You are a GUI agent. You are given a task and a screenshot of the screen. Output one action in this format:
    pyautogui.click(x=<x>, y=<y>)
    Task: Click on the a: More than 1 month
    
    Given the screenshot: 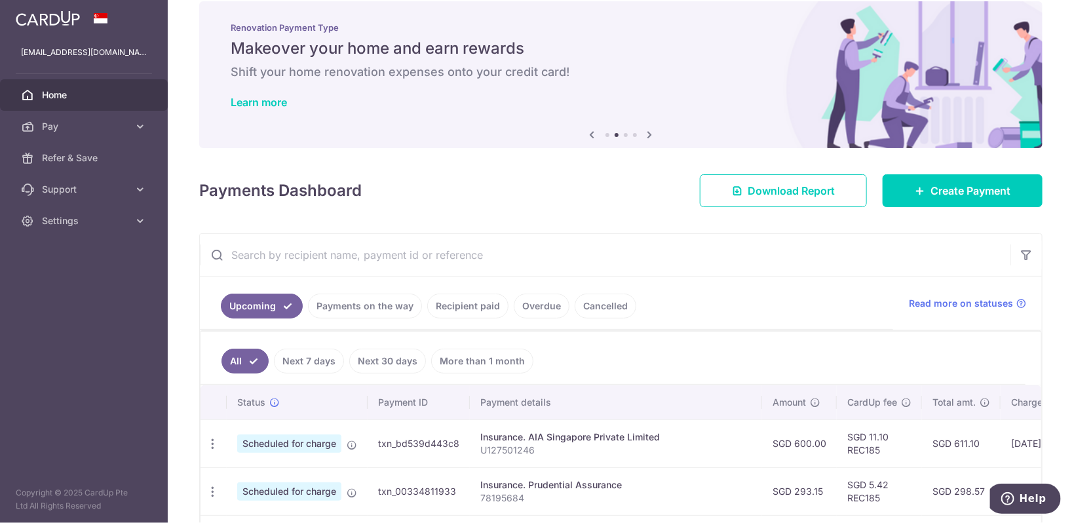 What is the action you would take?
    pyautogui.click(x=482, y=361)
    